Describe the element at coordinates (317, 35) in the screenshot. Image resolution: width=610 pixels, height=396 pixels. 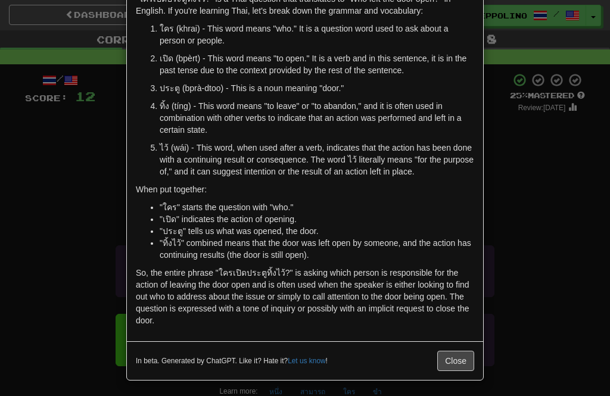
I see `p: ใคร (khrai) - This word means "who." It is a question word used to ask about a person or people.` at that location.